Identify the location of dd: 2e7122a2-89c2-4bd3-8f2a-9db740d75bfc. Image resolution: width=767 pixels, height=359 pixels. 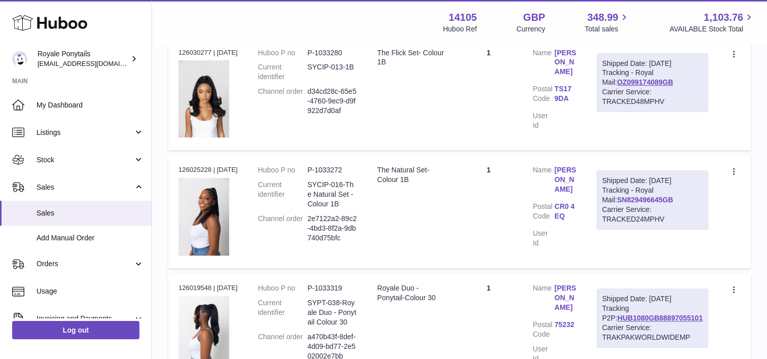
(332, 228).